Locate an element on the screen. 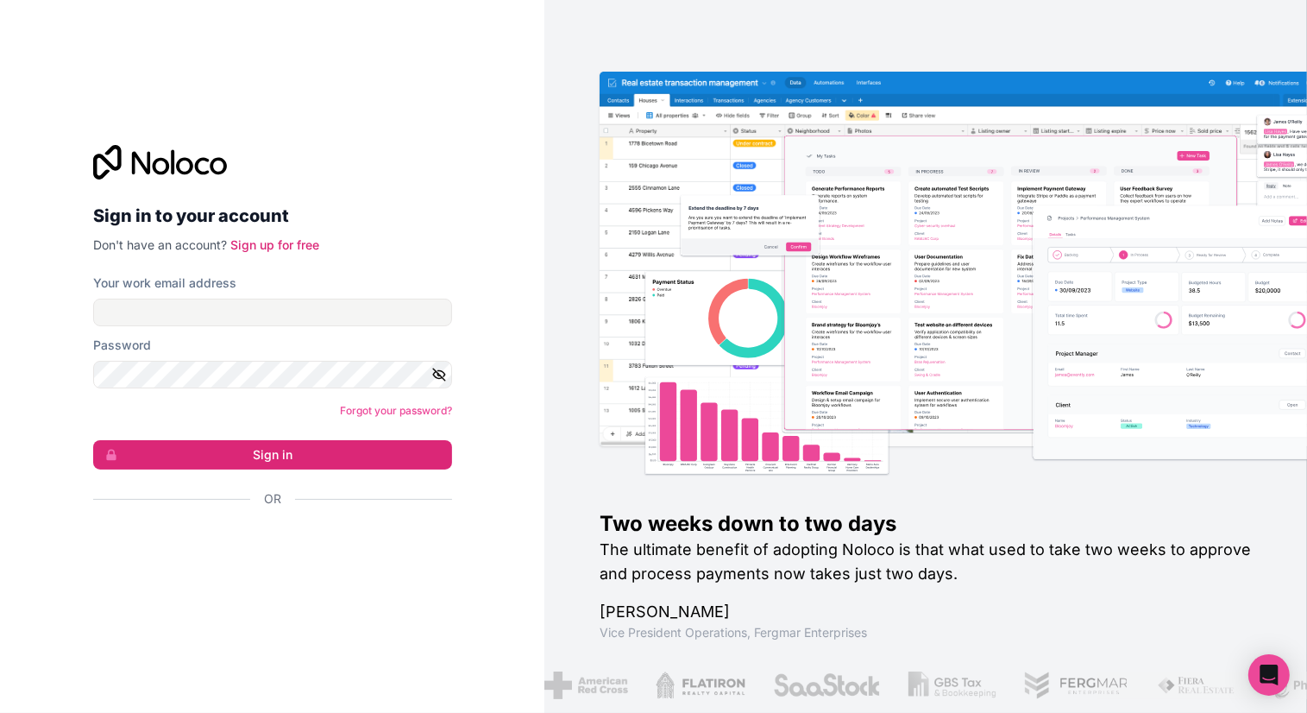 The image size is (1307, 713). img: /assets/gbstax-C-GtDUiK.png is located at coordinates (944, 685).